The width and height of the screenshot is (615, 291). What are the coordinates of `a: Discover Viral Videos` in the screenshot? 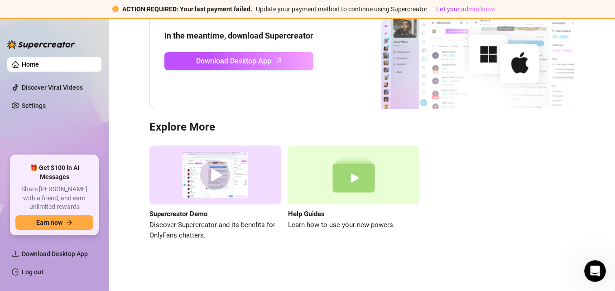 It's located at (52, 87).